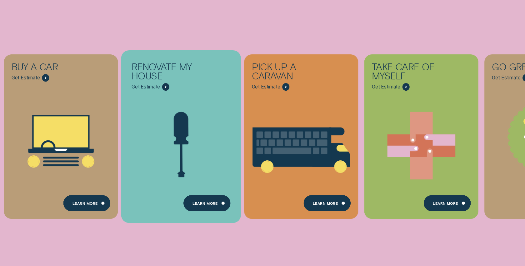 This screenshot has width=525, height=266. Describe the element at coordinates (408, 73) in the screenshot. I see `div: Take care of myself` at that location.